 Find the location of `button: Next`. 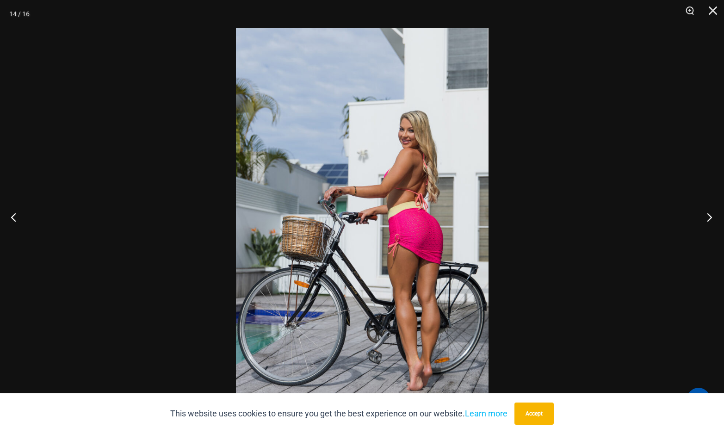

button: Next is located at coordinates (706, 217).